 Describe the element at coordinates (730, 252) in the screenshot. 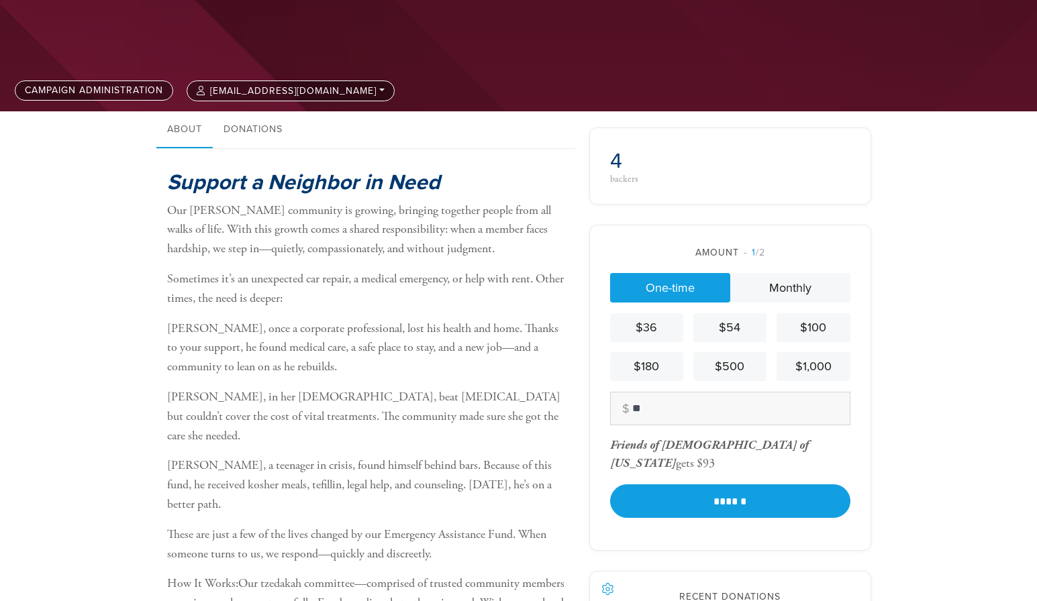

I see `div: Amount` at that location.